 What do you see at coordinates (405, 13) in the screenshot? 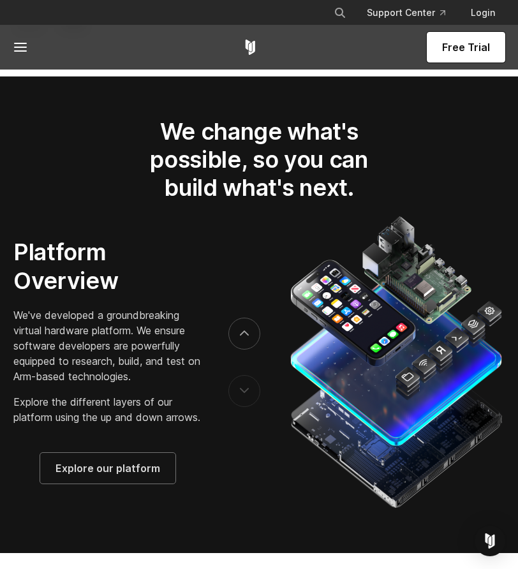
I see `a: Support Center` at bounding box center [405, 13].